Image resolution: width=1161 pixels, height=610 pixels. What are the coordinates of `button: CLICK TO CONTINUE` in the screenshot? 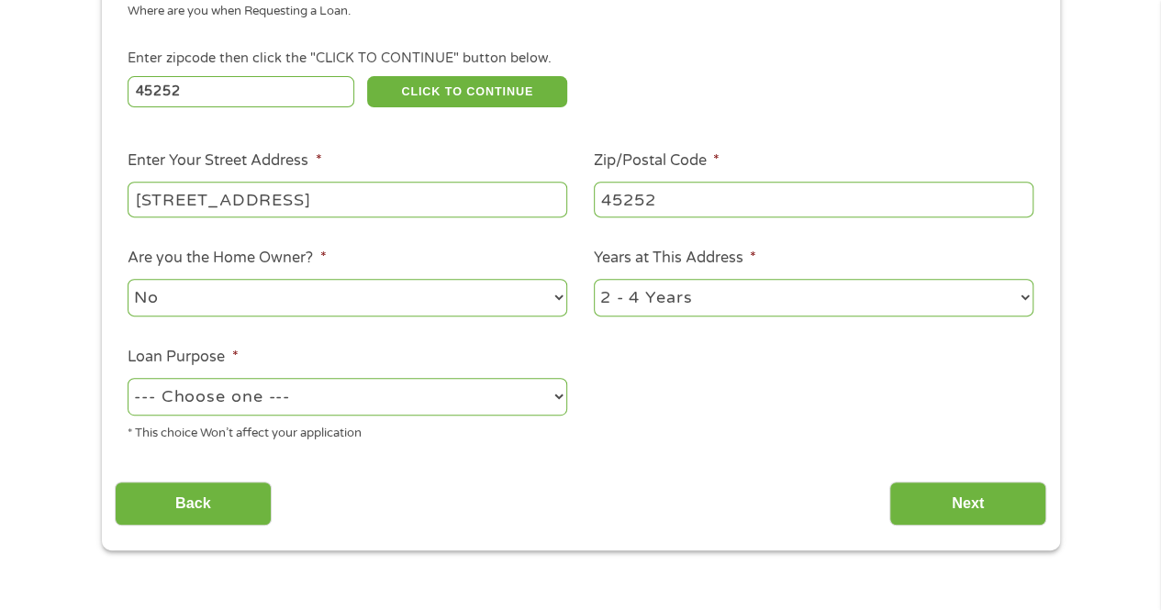 It's located at (467, 92).